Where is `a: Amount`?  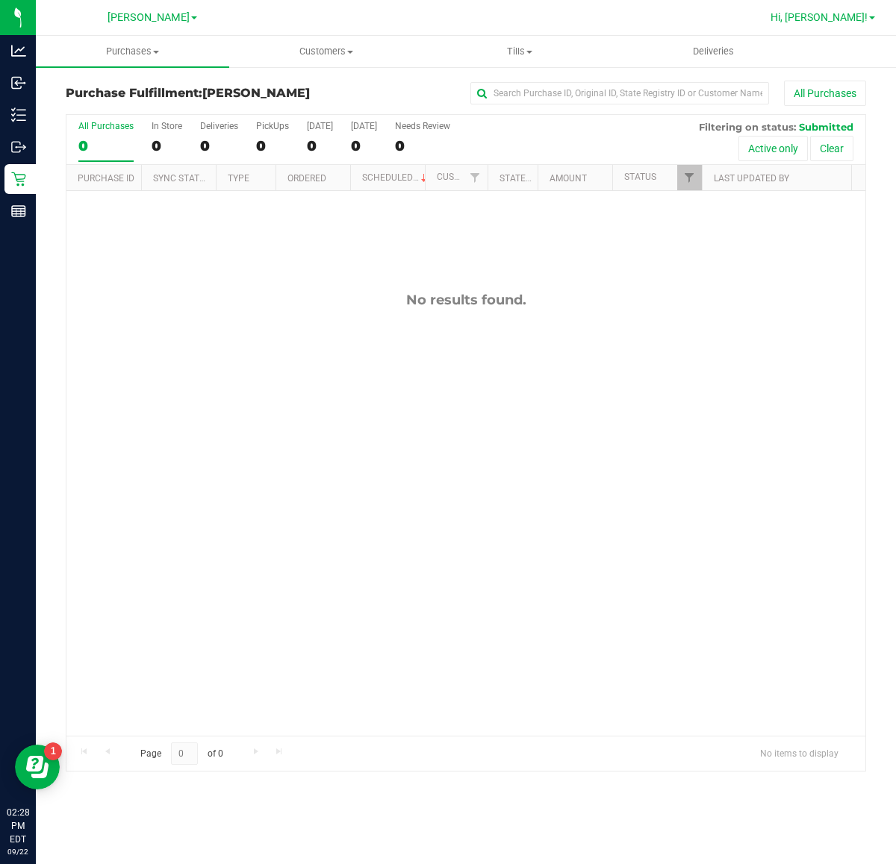
a: Amount is located at coordinates (568, 178).